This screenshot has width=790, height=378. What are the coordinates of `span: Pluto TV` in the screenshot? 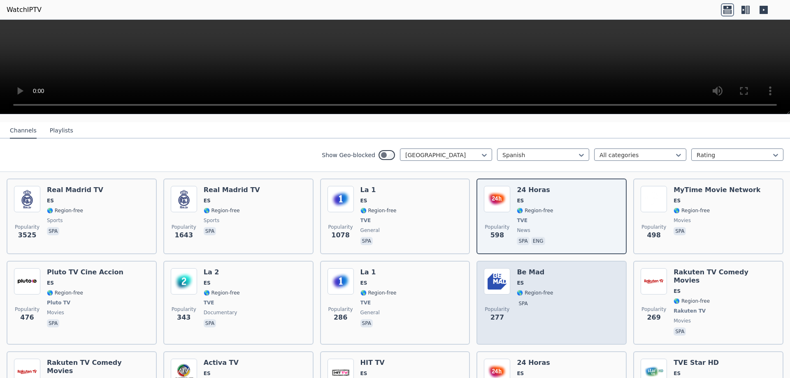 It's located at (58, 303).